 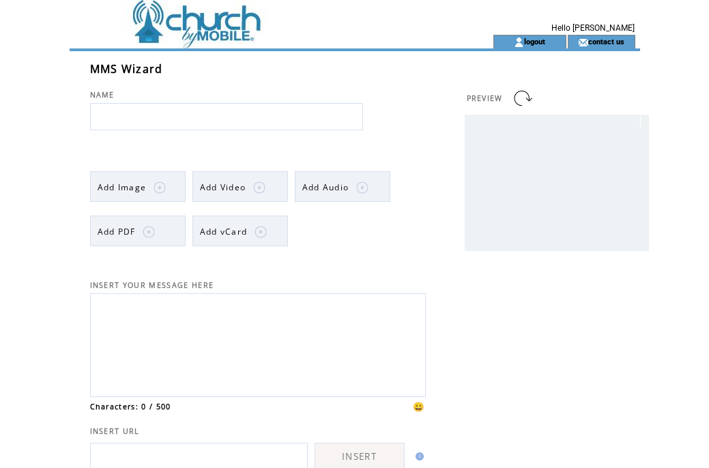 I want to click on a: logout, so click(x=534, y=41).